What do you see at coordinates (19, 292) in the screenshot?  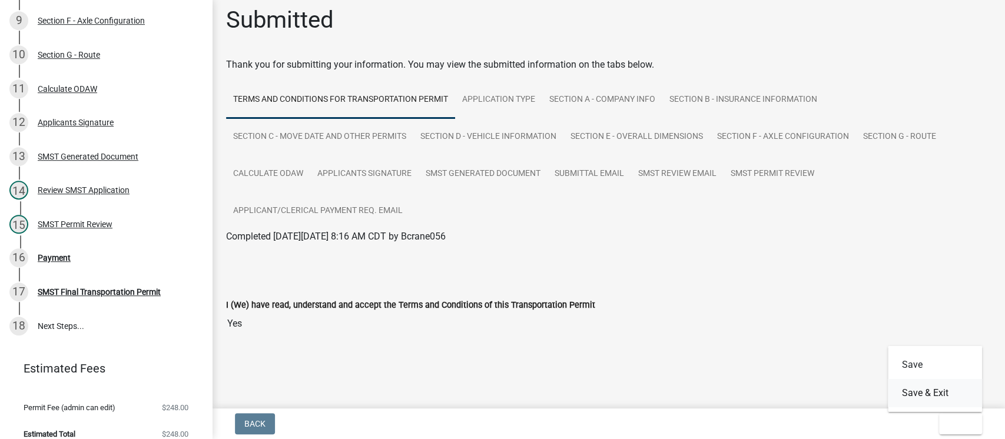 I see `div: 17` at bounding box center [19, 292].